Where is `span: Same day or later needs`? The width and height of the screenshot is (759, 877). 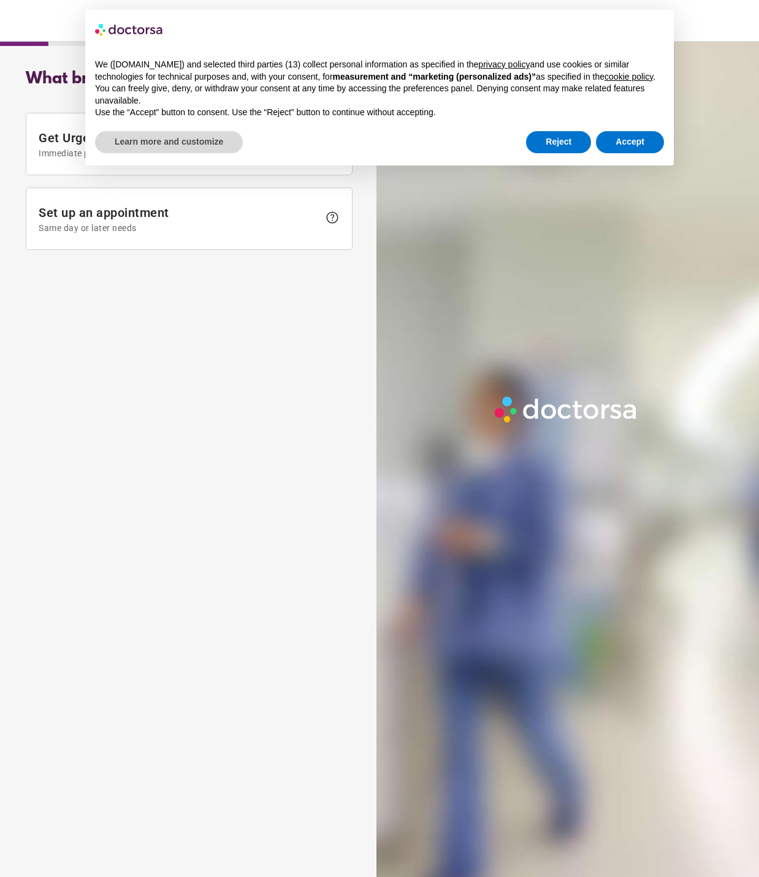 span: Same day or later needs is located at coordinates (178, 228).